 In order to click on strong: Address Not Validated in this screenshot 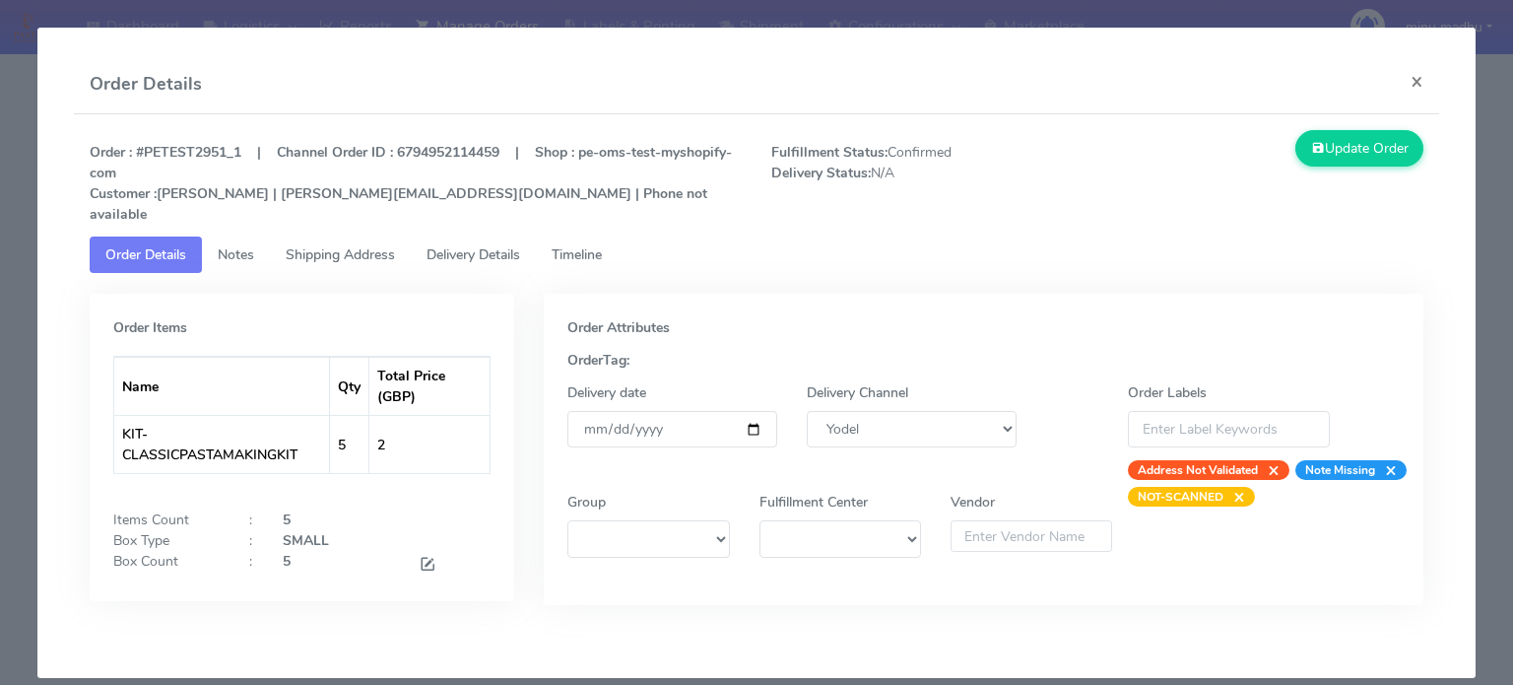, I will do `click(1198, 470)`.